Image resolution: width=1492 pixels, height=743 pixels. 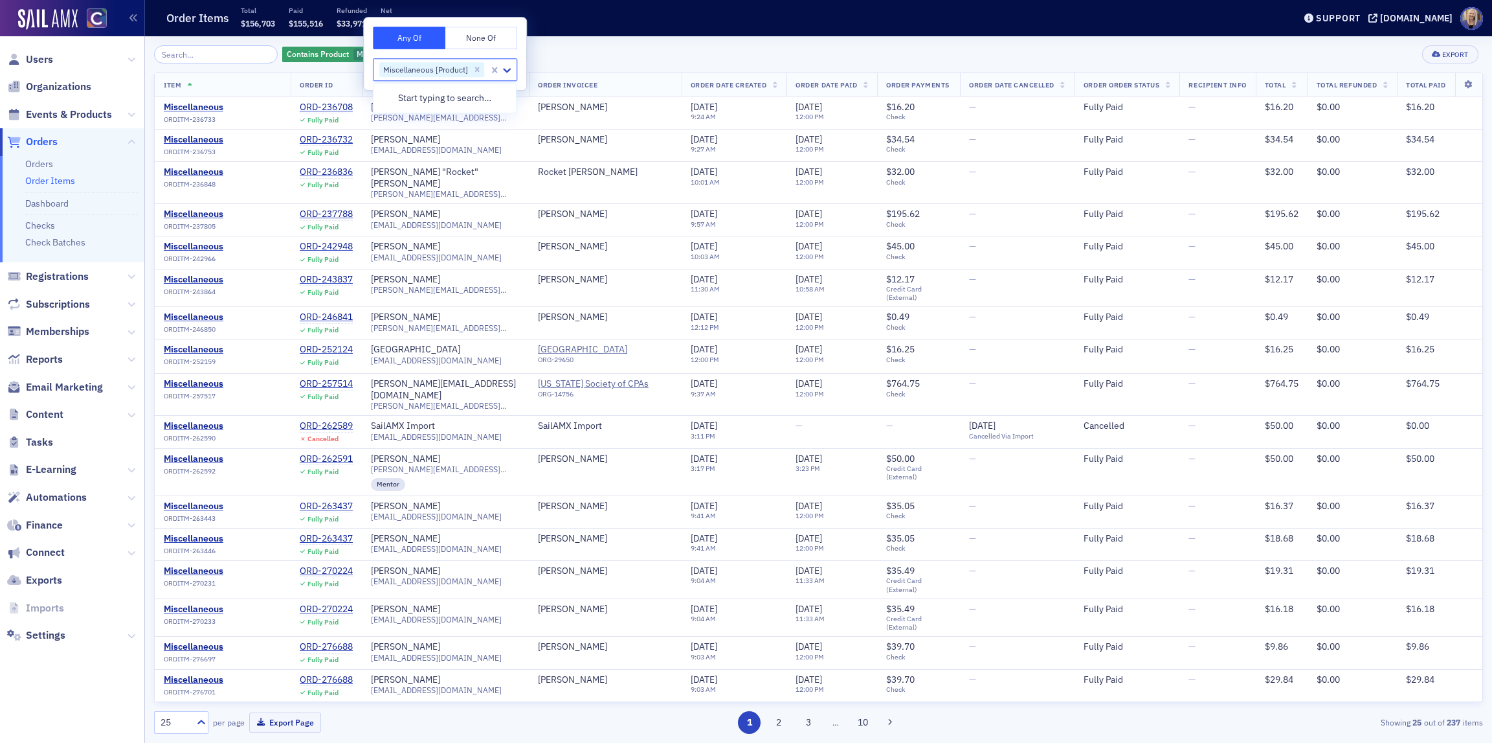 What do you see at coordinates (326, 384) in the screenshot?
I see `a: ORD-257514` at bounding box center [326, 384].